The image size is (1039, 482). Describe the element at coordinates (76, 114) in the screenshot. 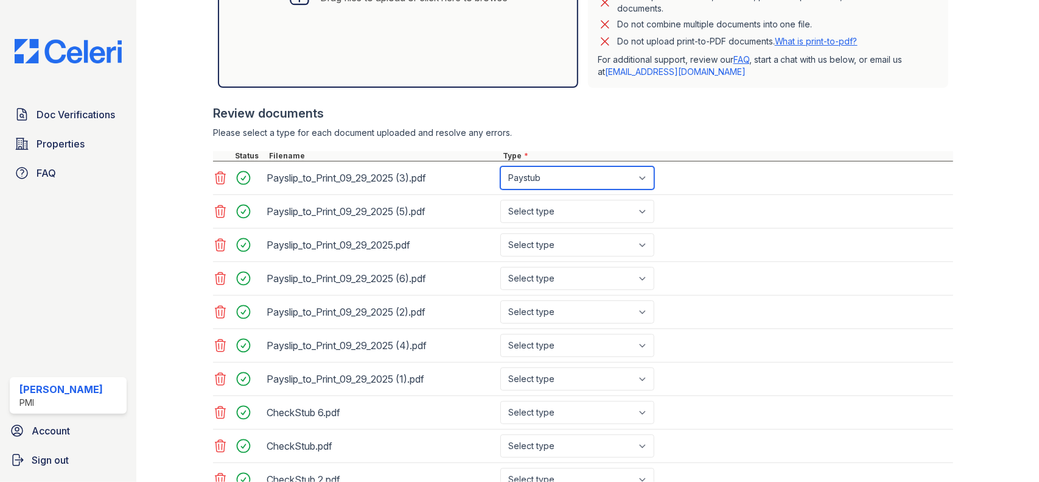

I see `span: Doc Verifications` at that location.